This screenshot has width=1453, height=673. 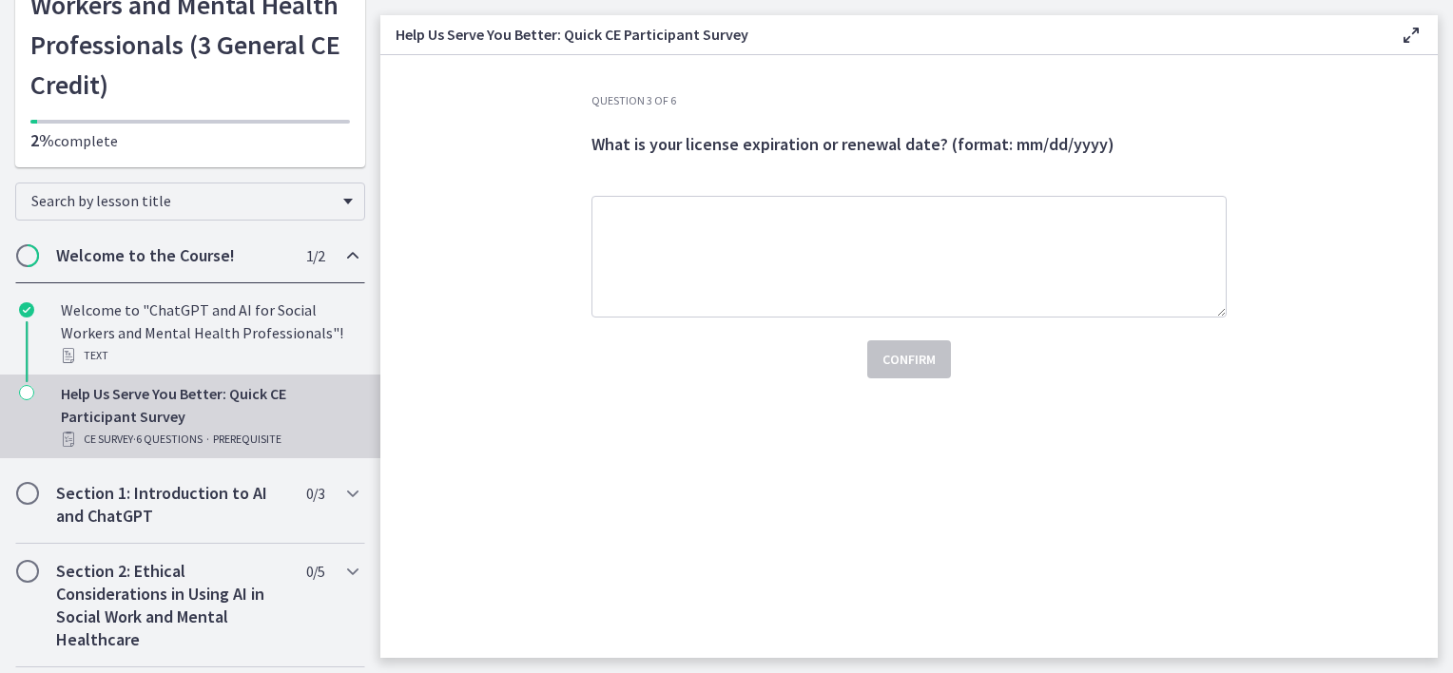 What do you see at coordinates (27, 310) in the screenshot?
I see `i: Completed` at bounding box center [27, 310].